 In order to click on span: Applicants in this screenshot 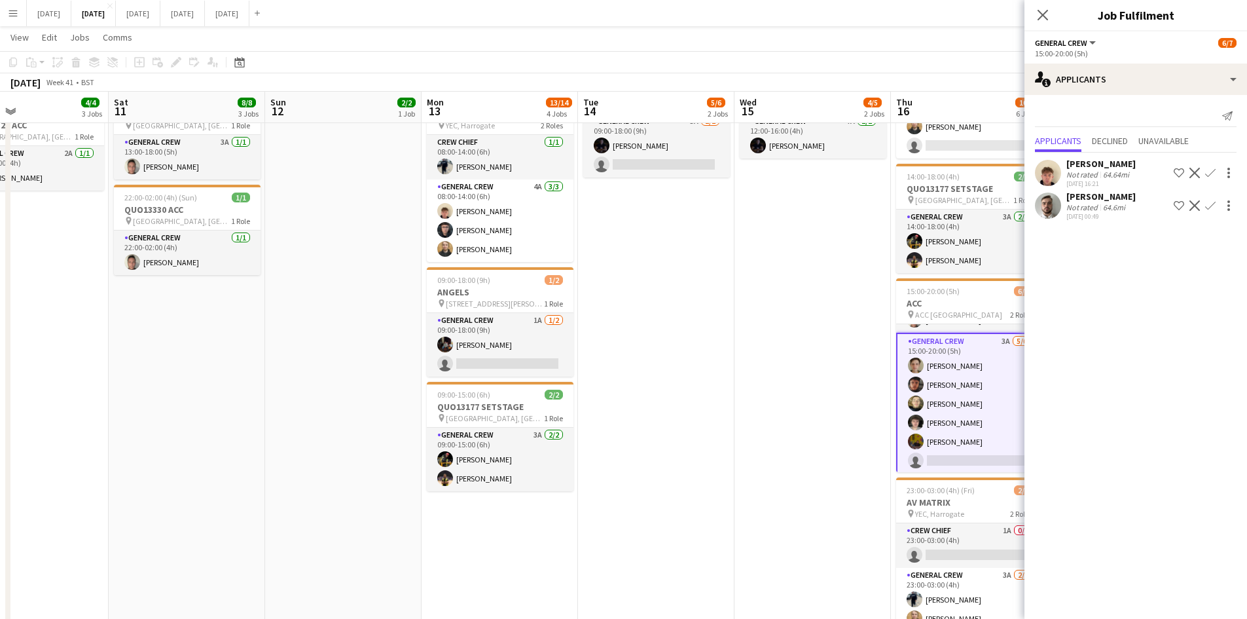, I will do `click(1058, 141)`.